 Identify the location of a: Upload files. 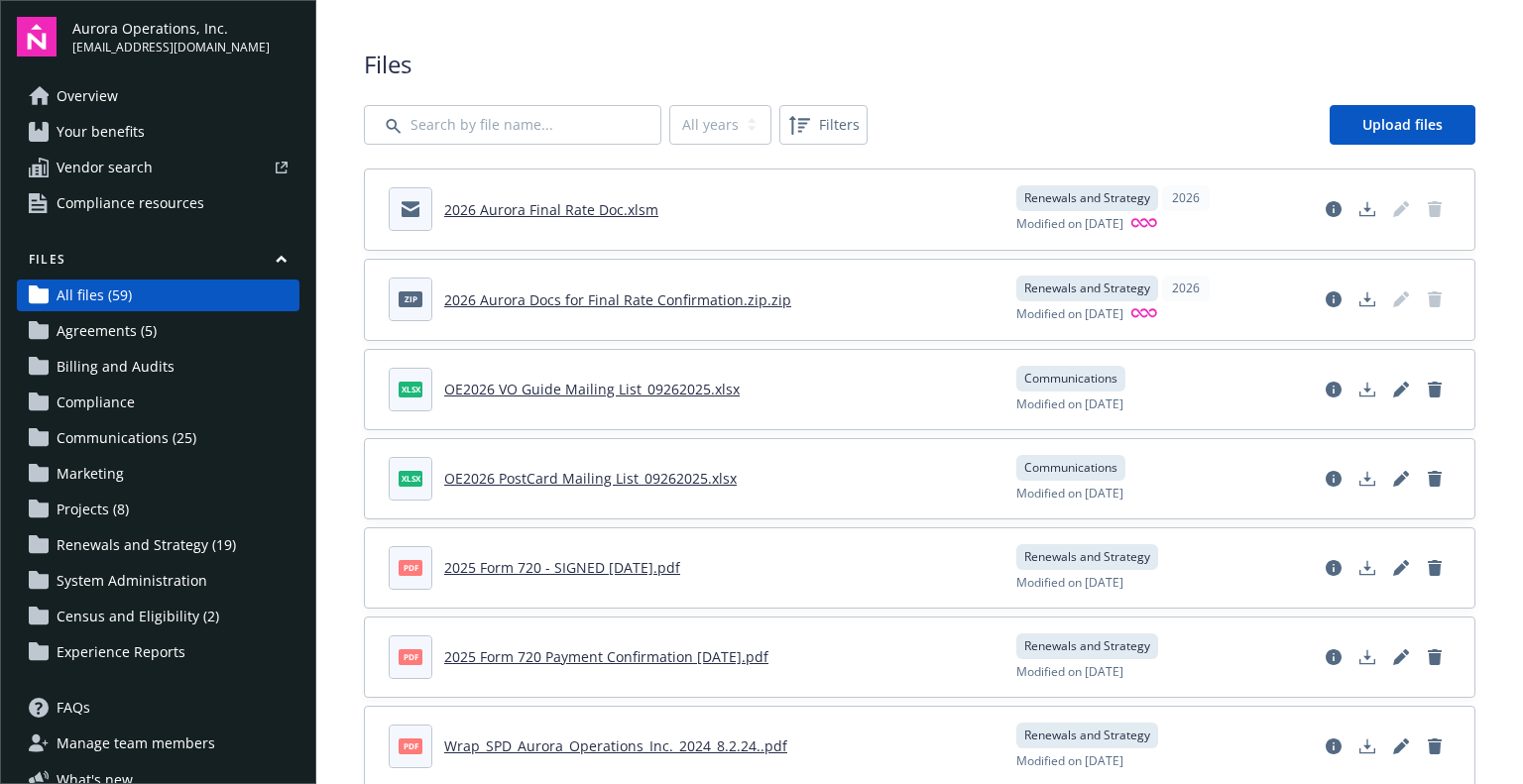
(1402, 125).